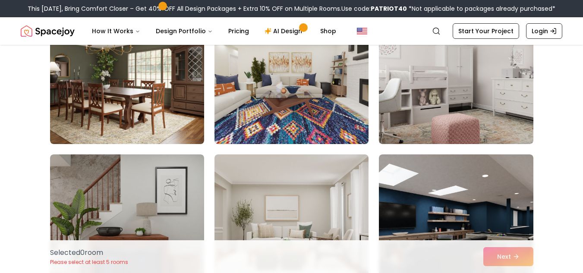  Describe the element at coordinates (486, 31) in the screenshot. I see `a: Start Your Project` at that location.